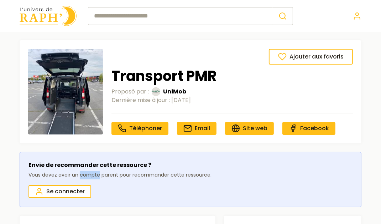 This screenshot has height=224, width=381. I want to click on img: Whats App Image 2024 10 21 at 15.23.18 (1), so click(66, 92).